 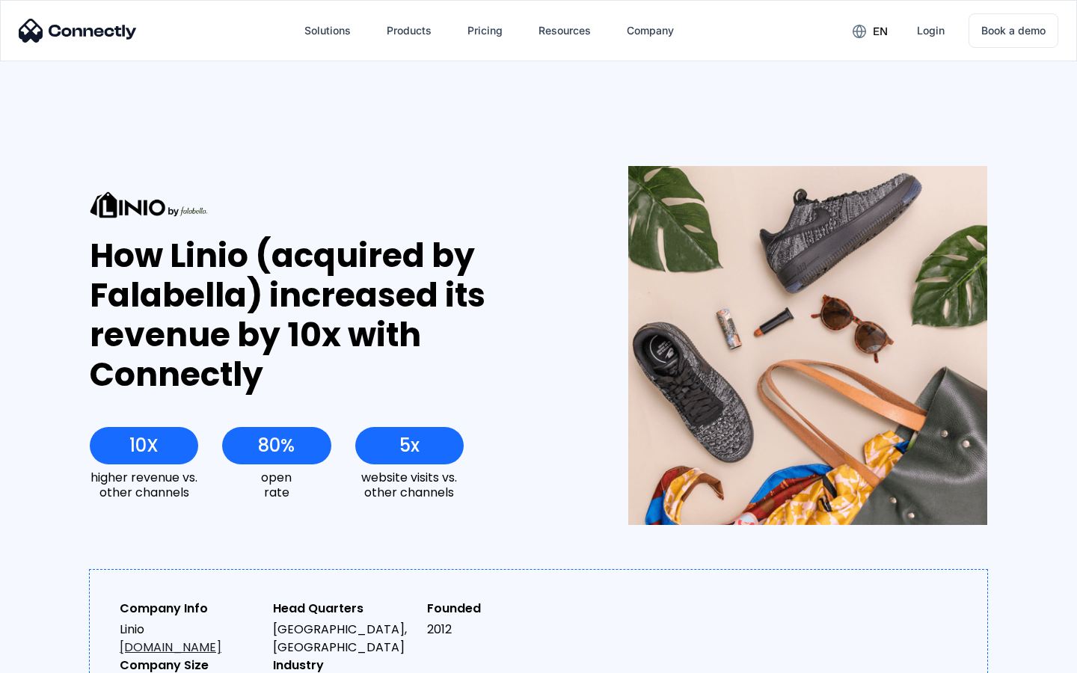 I want to click on div: Founded, so click(x=497, y=609).